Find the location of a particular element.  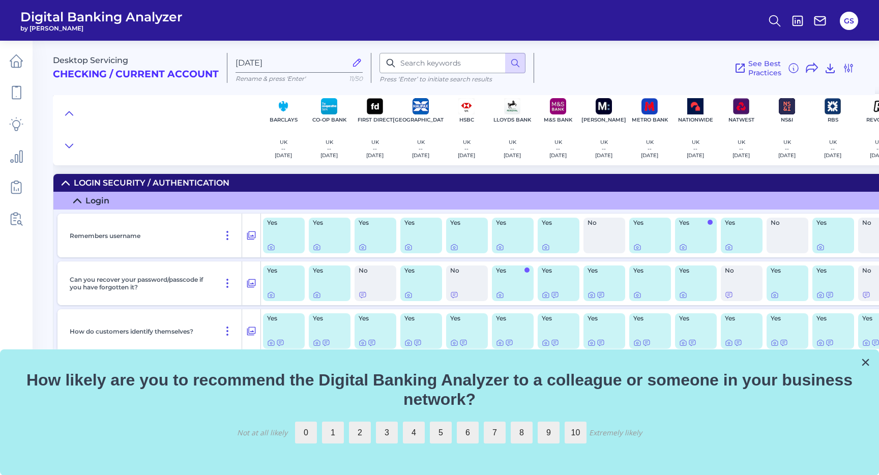

p: Remembers username is located at coordinates (105, 236).